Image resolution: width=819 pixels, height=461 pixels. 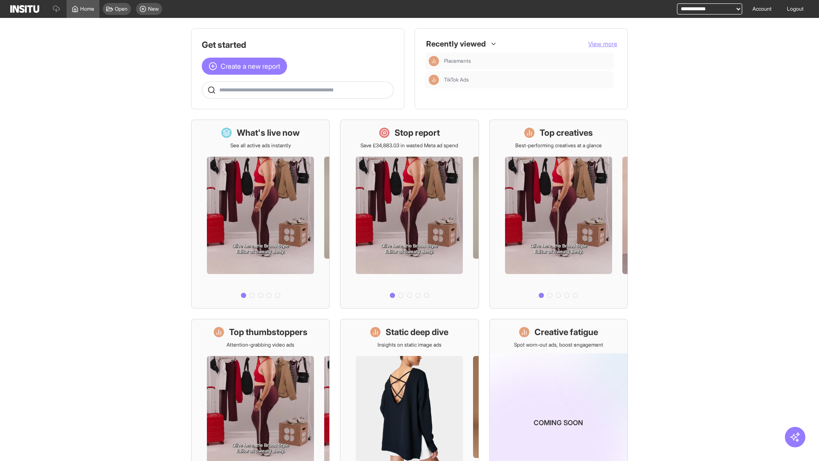 What do you see at coordinates (409, 214) in the screenshot?
I see `a: Stop reportSave £34,883.03 in wasted Meta ad spend` at bounding box center [409, 214].